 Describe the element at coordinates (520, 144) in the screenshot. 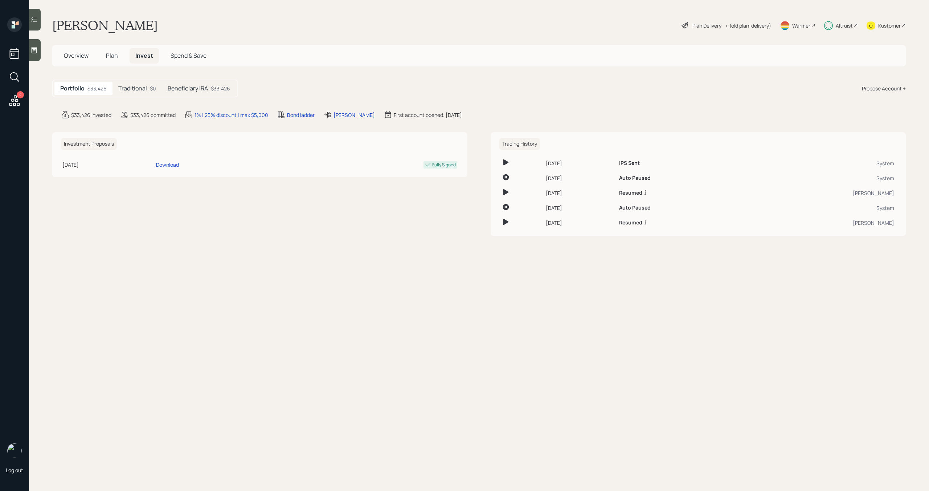

I see `h6: Trading History` at that location.